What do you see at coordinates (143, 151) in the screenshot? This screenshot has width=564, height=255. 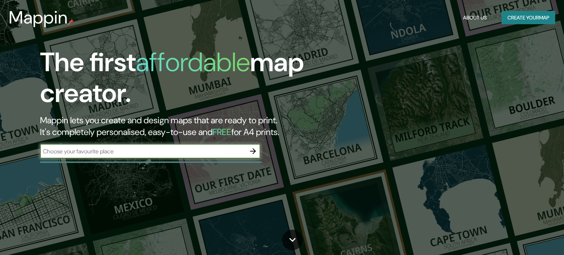 I see `input: Choose your favourite place` at bounding box center [143, 151].